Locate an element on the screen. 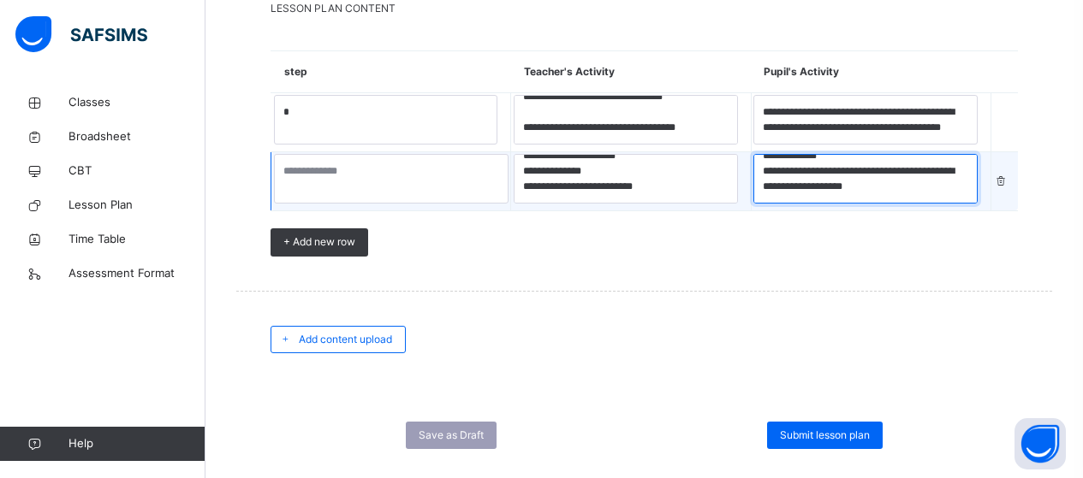 The image size is (1083, 478). span: Submit lesson plan is located at coordinates (824, 436).